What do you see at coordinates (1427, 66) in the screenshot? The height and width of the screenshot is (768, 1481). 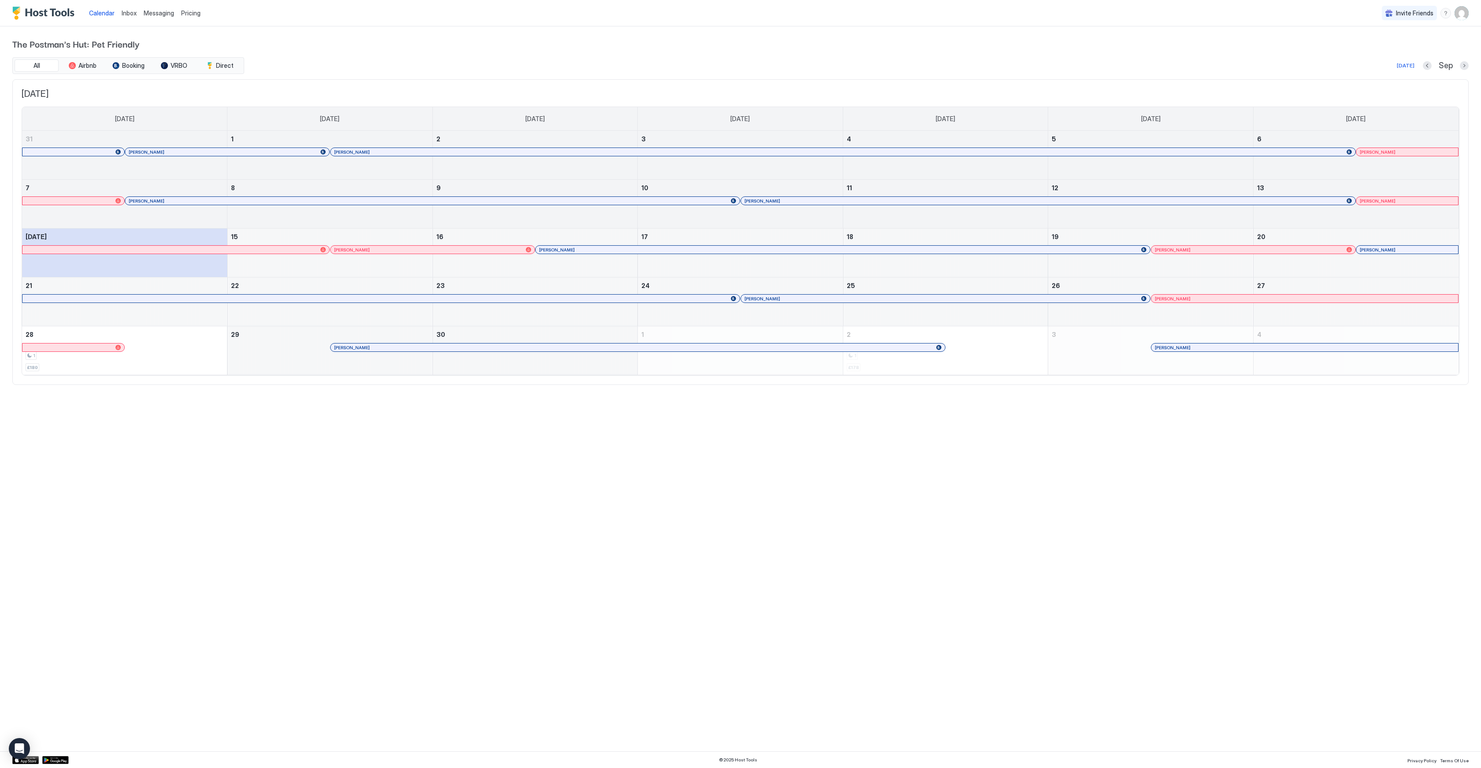 I see `button: Previous month` at bounding box center [1427, 66].